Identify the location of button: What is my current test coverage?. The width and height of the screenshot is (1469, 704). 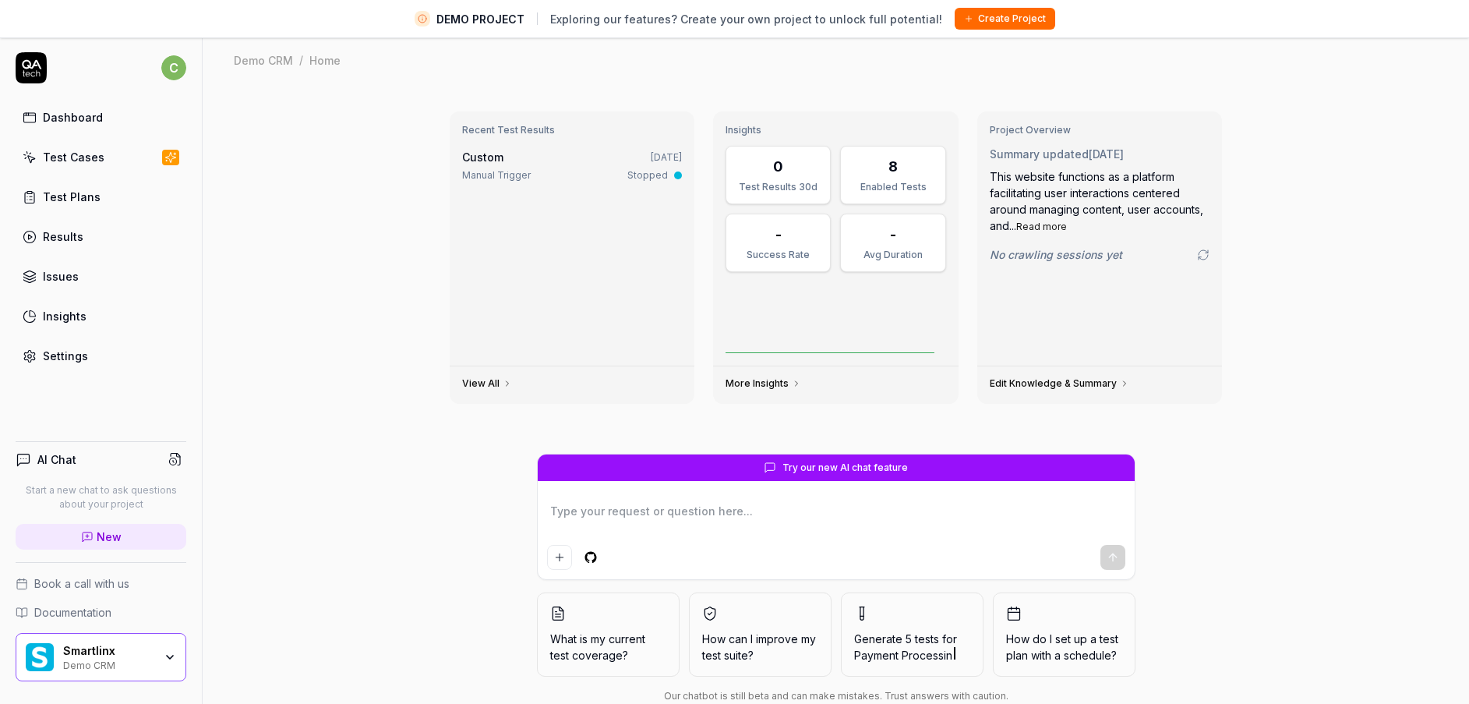
(608, 635).